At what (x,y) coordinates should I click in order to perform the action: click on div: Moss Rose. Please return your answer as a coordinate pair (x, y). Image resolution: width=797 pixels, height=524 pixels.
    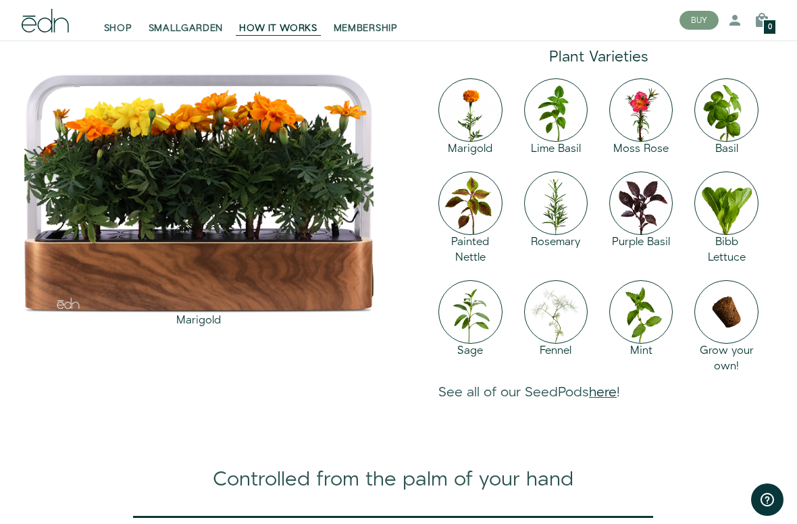
    Looking at the image, I should click on (641, 149).